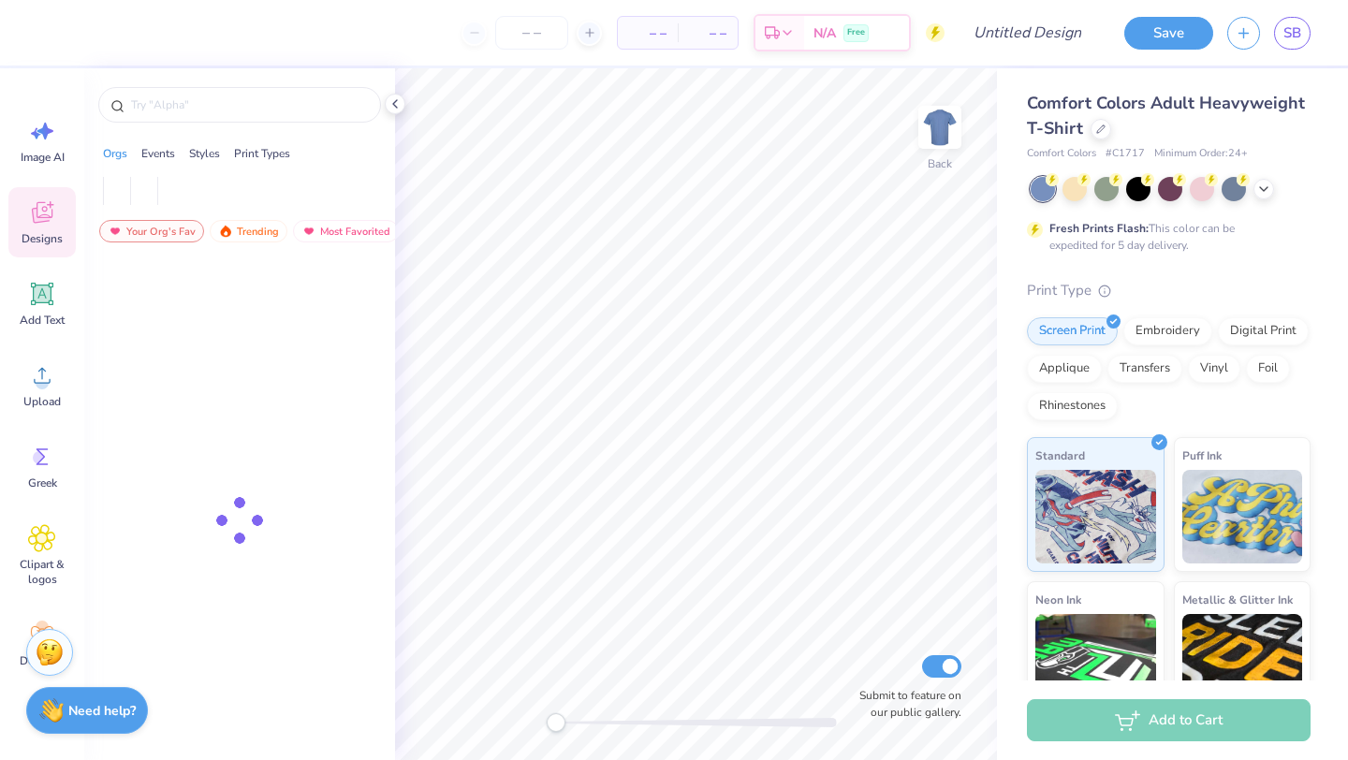  What do you see at coordinates (825, 33) in the screenshot?
I see `span: N/A` at bounding box center [825, 33].